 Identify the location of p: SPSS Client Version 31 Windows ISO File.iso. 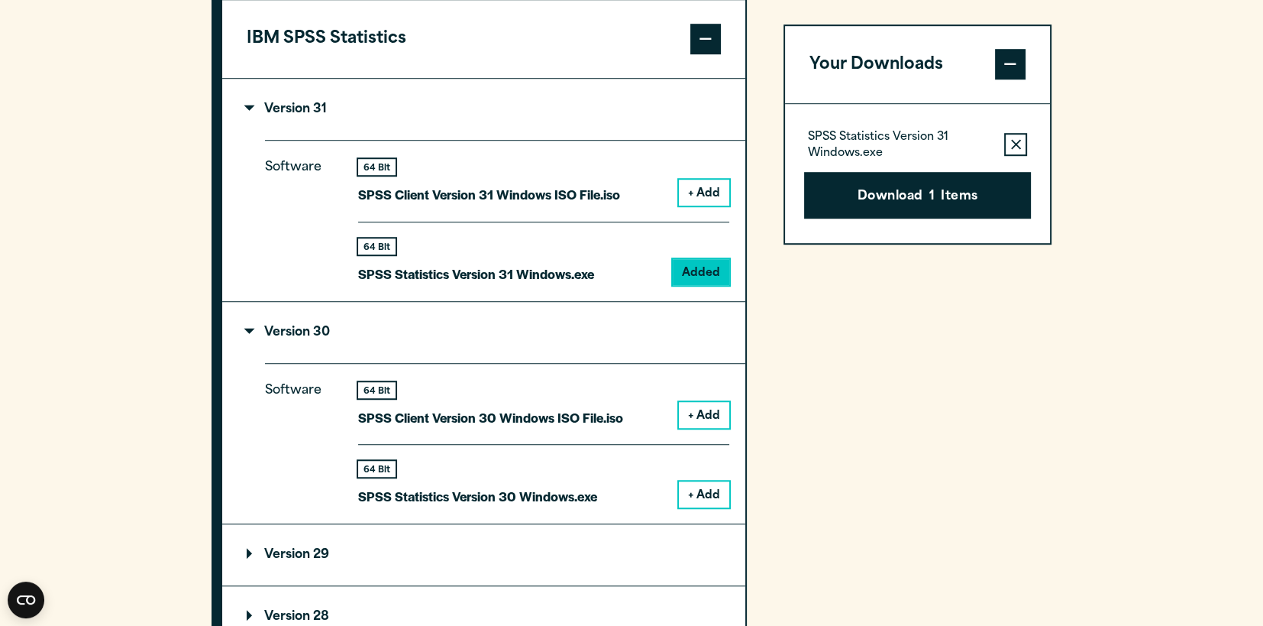
(489, 194).